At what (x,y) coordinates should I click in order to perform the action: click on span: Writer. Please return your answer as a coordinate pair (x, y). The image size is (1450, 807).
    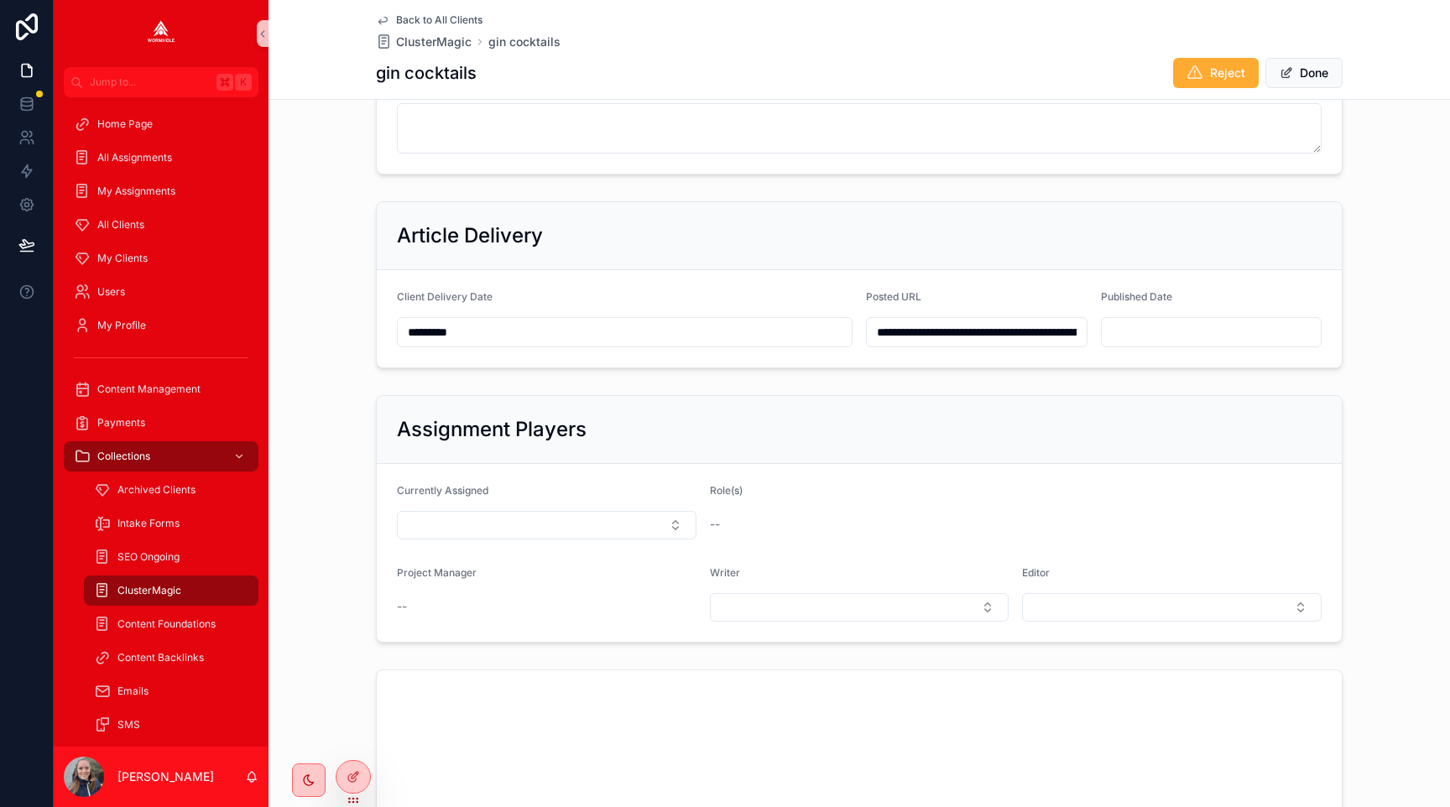
    Looking at the image, I should click on (725, 572).